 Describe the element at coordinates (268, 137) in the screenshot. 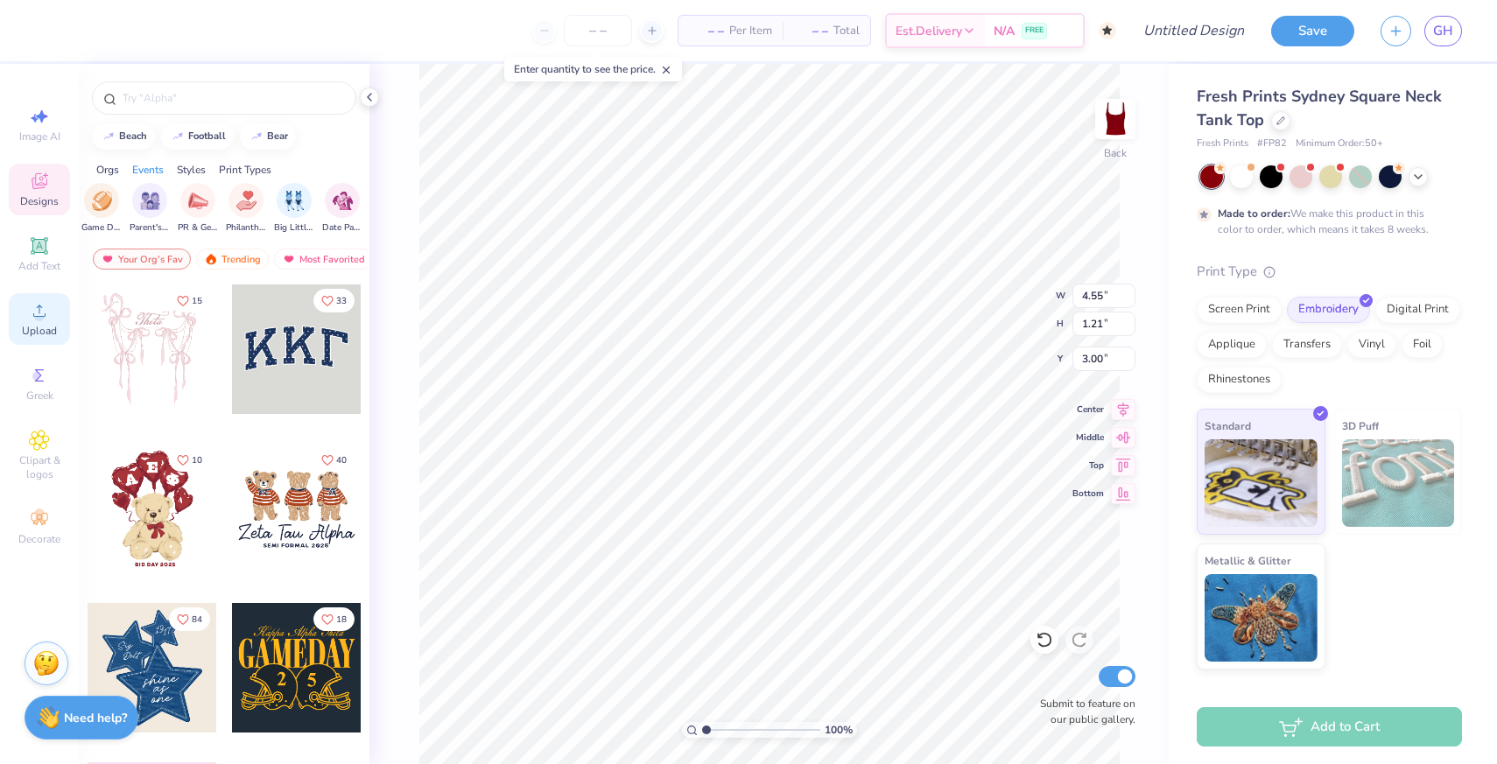

I see `button: bear` at that location.